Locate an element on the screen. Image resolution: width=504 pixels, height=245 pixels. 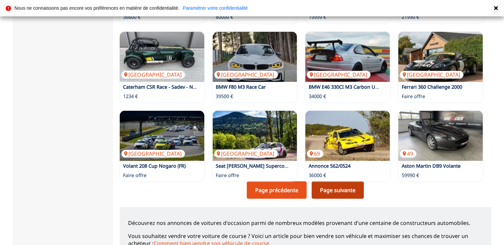
p: 69 is located at coordinates (315, 154).